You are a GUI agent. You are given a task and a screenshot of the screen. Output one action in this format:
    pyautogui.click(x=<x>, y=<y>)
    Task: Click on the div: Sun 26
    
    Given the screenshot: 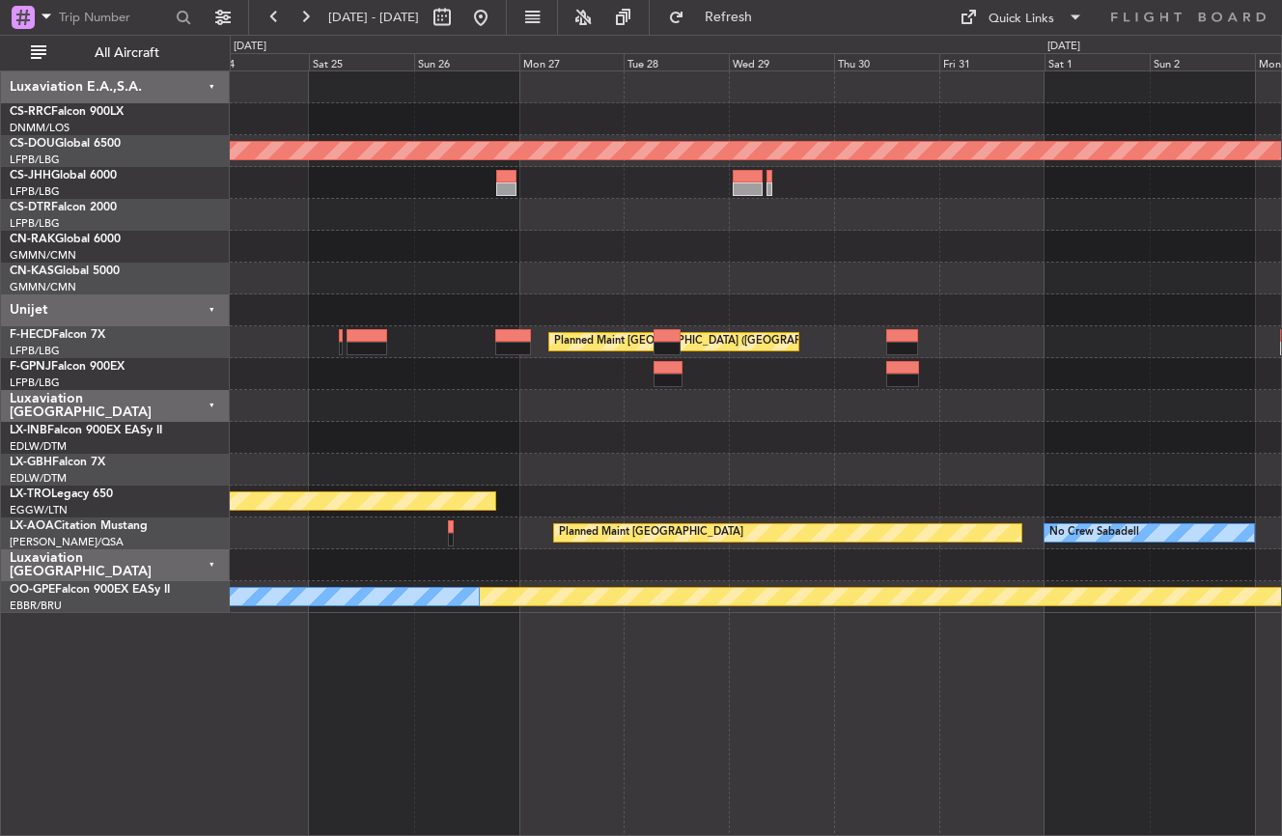 What is the action you would take?
    pyautogui.click(x=466, y=62)
    